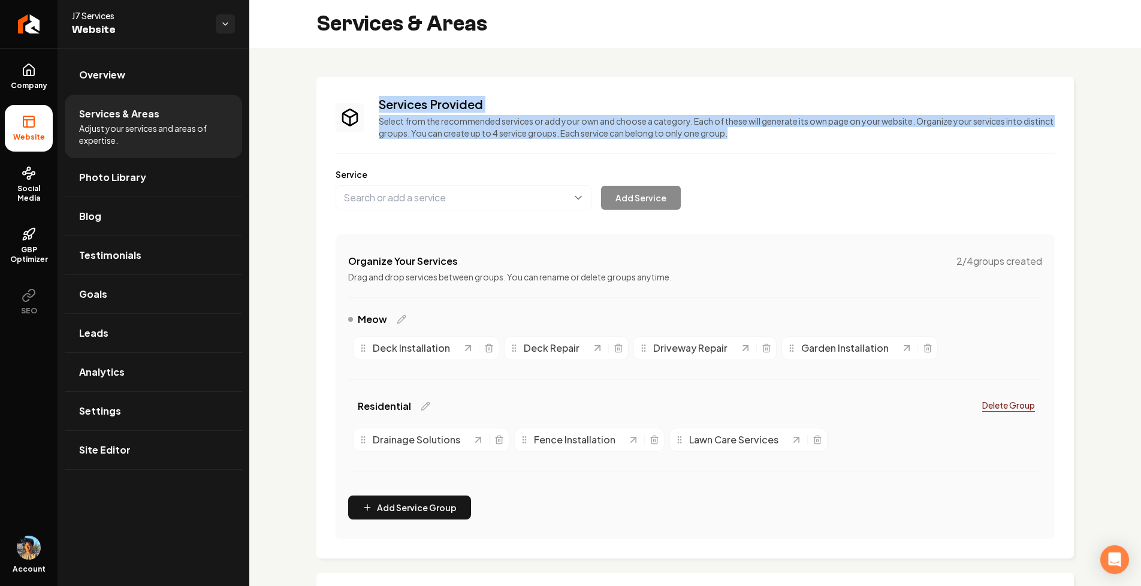 The width and height of the screenshot is (1141, 586). What do you see at coordinates (153, 134) in the screenshot?
I see `span: Adjust your services and areas of expertise.` at bounding box center [153, 134].